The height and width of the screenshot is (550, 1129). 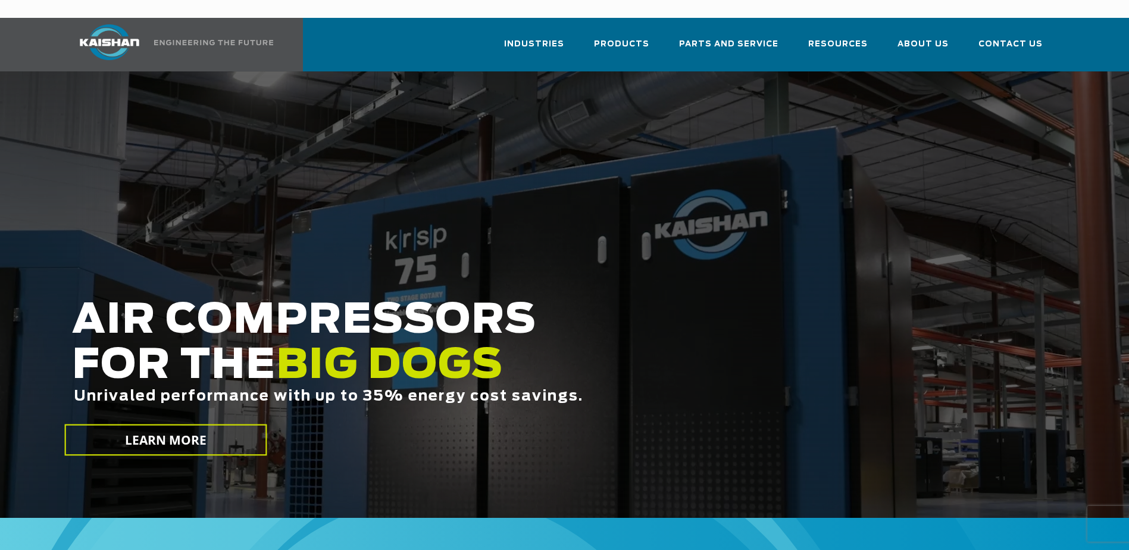 What do you see at coordinates (728, 44) in the screenshot?
I see `span: Parts and Service` at bounding box center [728, 44].